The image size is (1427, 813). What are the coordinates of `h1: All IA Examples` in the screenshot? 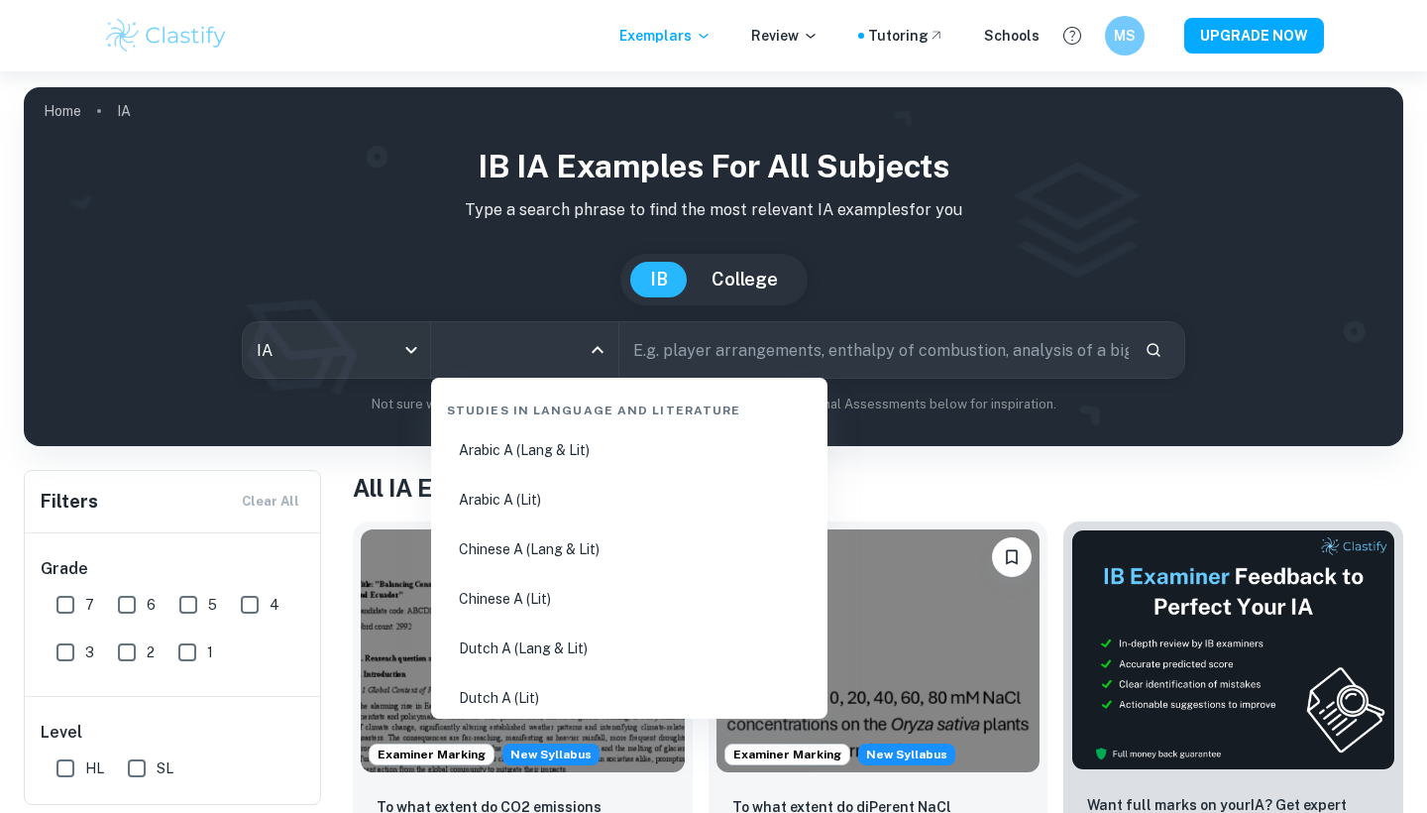 It's located at (878, 488).